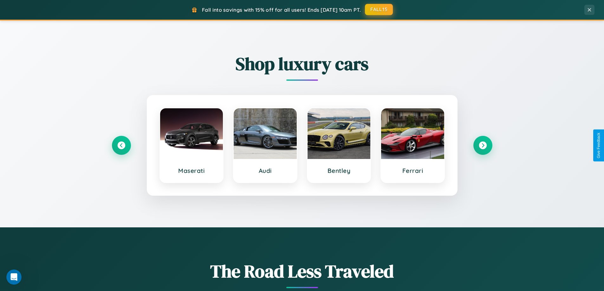 The height and width of the screenshot is (291, 604). I want to click on h2: Shop luxury cars, so click(302, 64).